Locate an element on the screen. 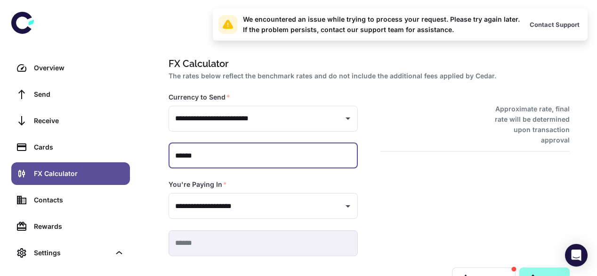  div: Send is located at coordinates (79, 94).